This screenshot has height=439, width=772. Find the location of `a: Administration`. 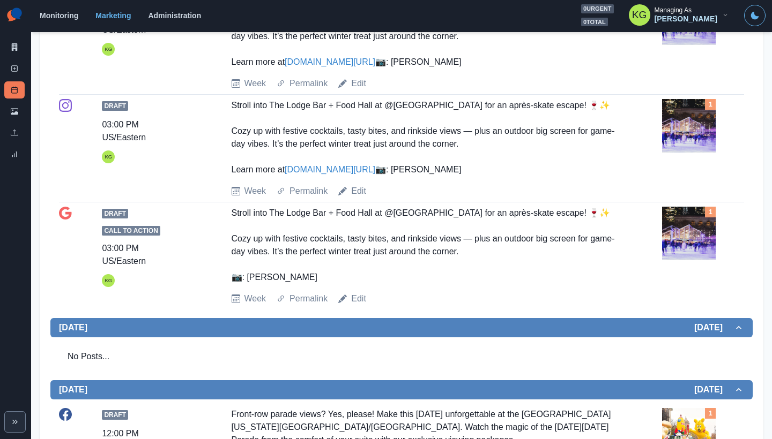

a: Administration is located at coordinates (174, 16).